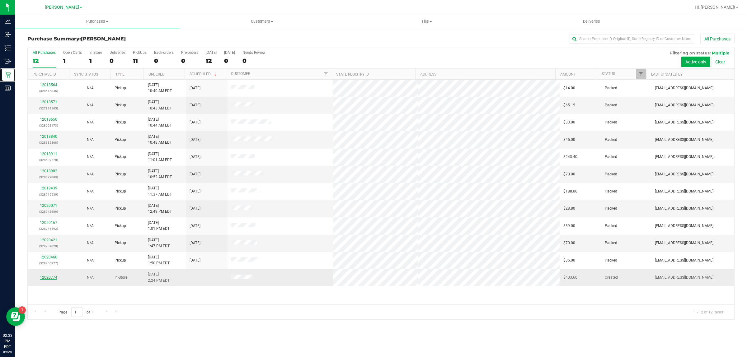 The width and height of the screenshot is (747, 357). Describe the element at coordinates (117, 53) in the screenshot. I see `div: Deliveries` at that location.